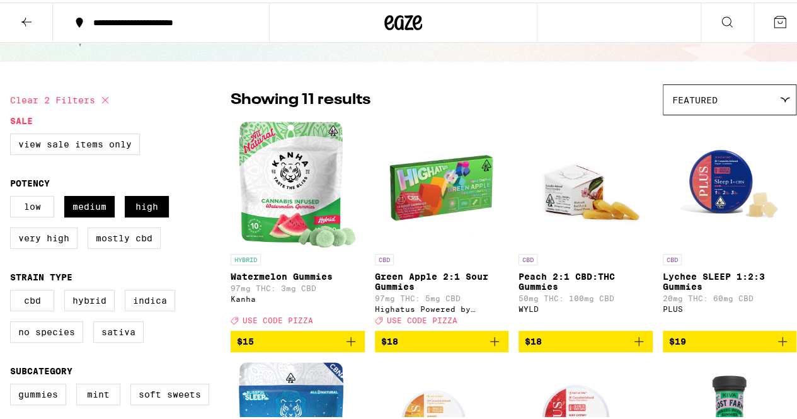  What do you see at coordinates (442, 279) in the screenshot?
I see `p: Green Apple 2:1 Sour Gummies` at bounding box center [442, 279].